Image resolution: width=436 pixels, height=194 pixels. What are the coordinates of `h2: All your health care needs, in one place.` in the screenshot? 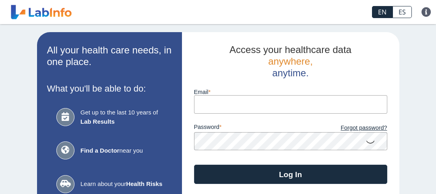 It's located at (109, 56).